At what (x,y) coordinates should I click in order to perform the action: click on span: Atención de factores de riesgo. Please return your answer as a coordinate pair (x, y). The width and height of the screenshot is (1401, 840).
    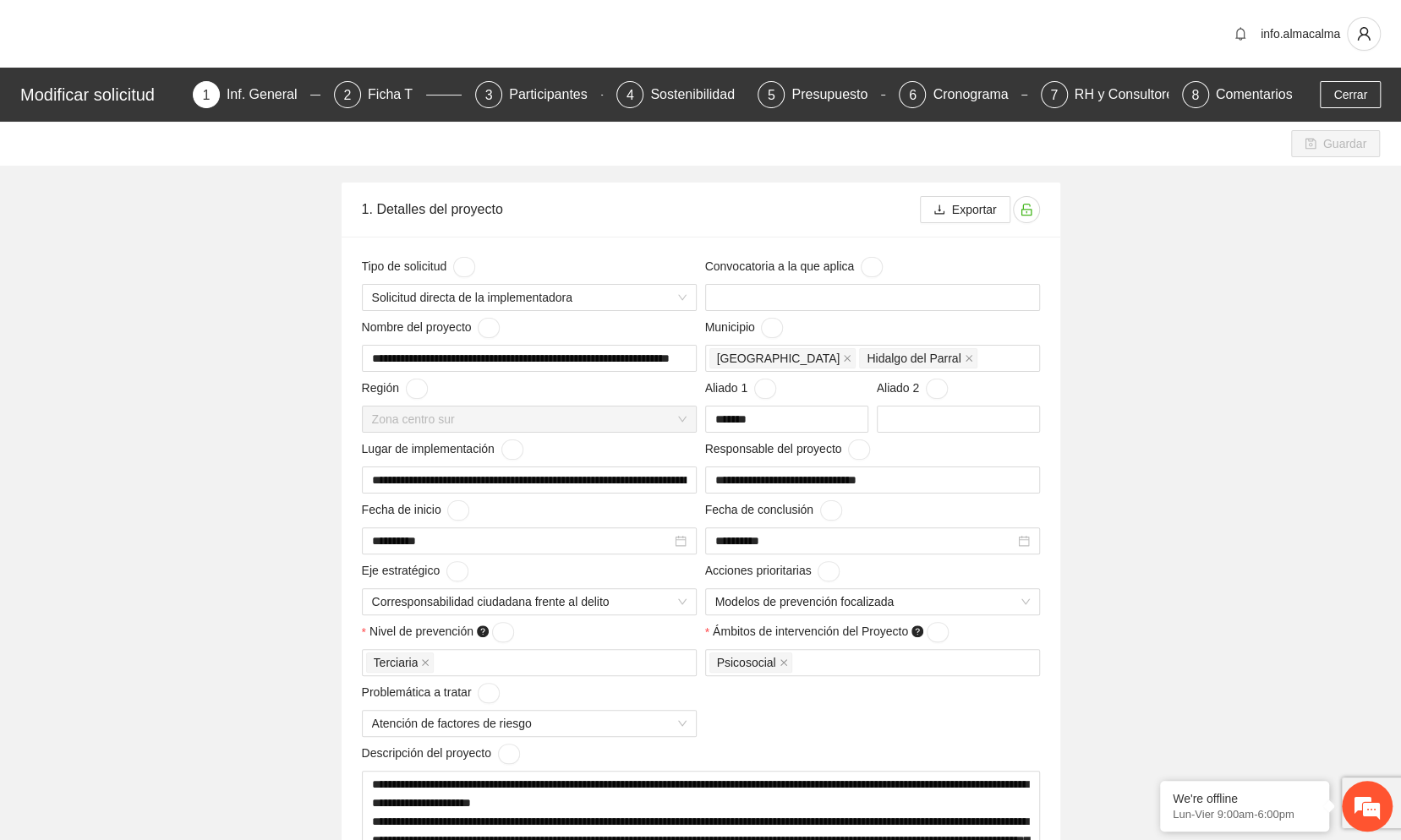
    Looking at the image, I should click on (529, 724).